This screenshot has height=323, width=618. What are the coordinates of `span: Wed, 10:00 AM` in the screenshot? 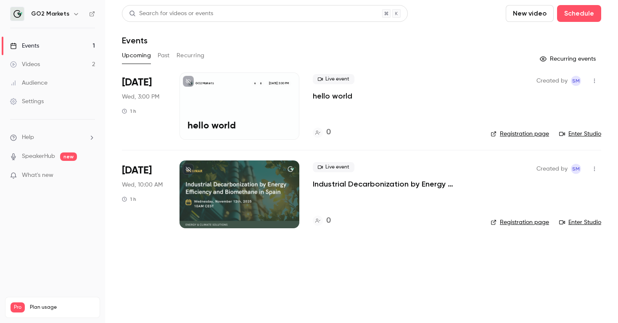 It's located at (142, 185).